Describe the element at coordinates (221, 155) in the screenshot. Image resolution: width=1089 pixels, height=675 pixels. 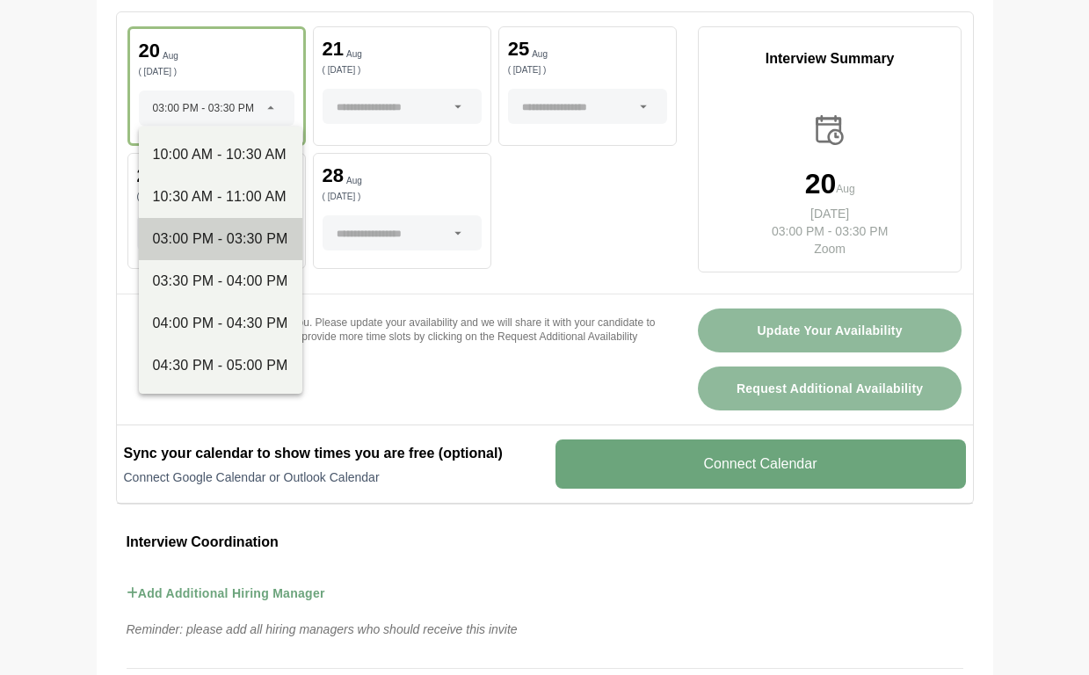
I see `div: 10:00 AM - 10:30 AM` at that location.